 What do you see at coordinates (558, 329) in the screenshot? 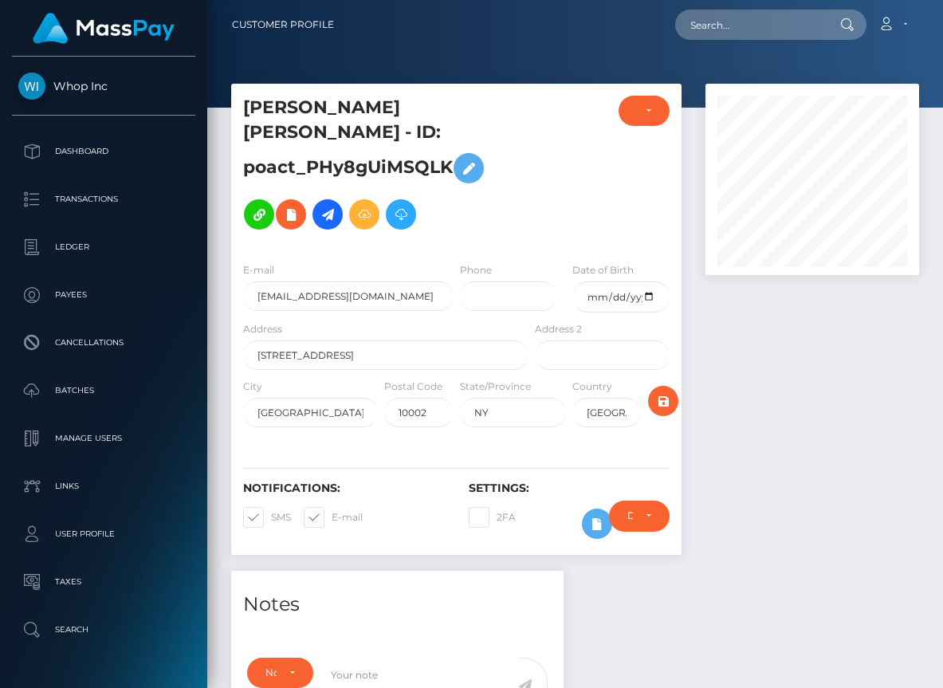
I see `label: Address 2` at bounding box center [558, 329].